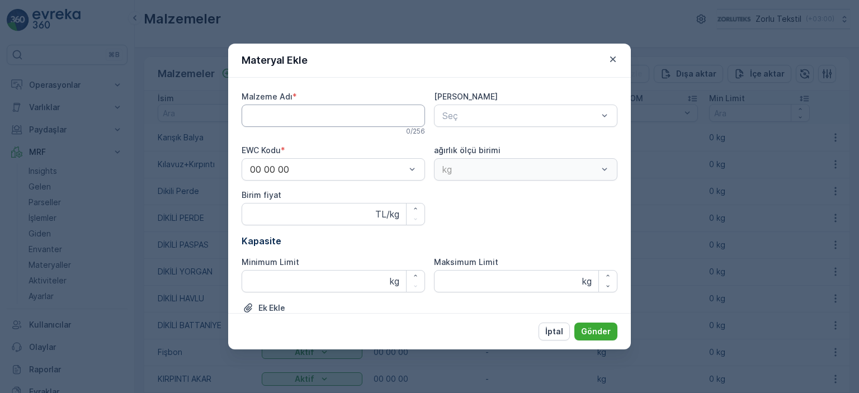  What do you see at coordinates (387, 214) in the screenshot?
I see `p: TL/kg` at bounding box center [387, 214].